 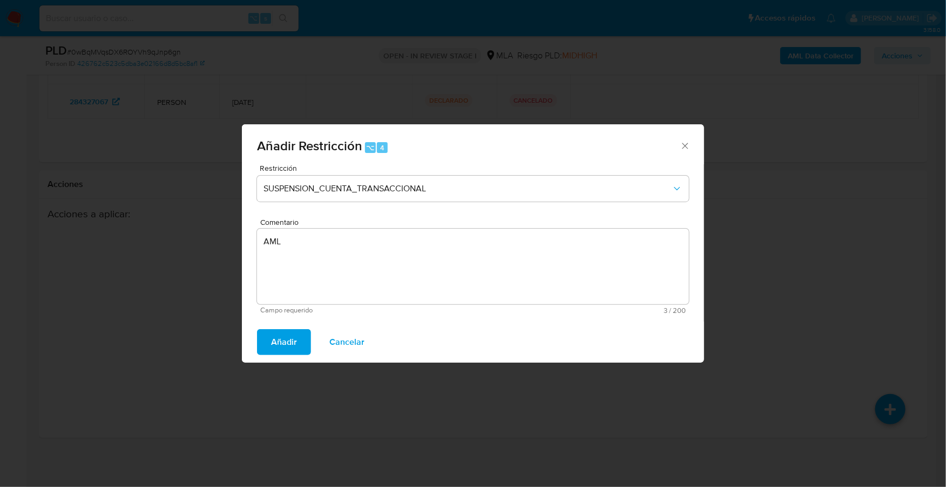 What do you see at coordinates (468, 188) in the screenshot?
I see `span: SUSPENSION_CUENTA_TRANSACCIONAL` at bounding box center [468, 188].